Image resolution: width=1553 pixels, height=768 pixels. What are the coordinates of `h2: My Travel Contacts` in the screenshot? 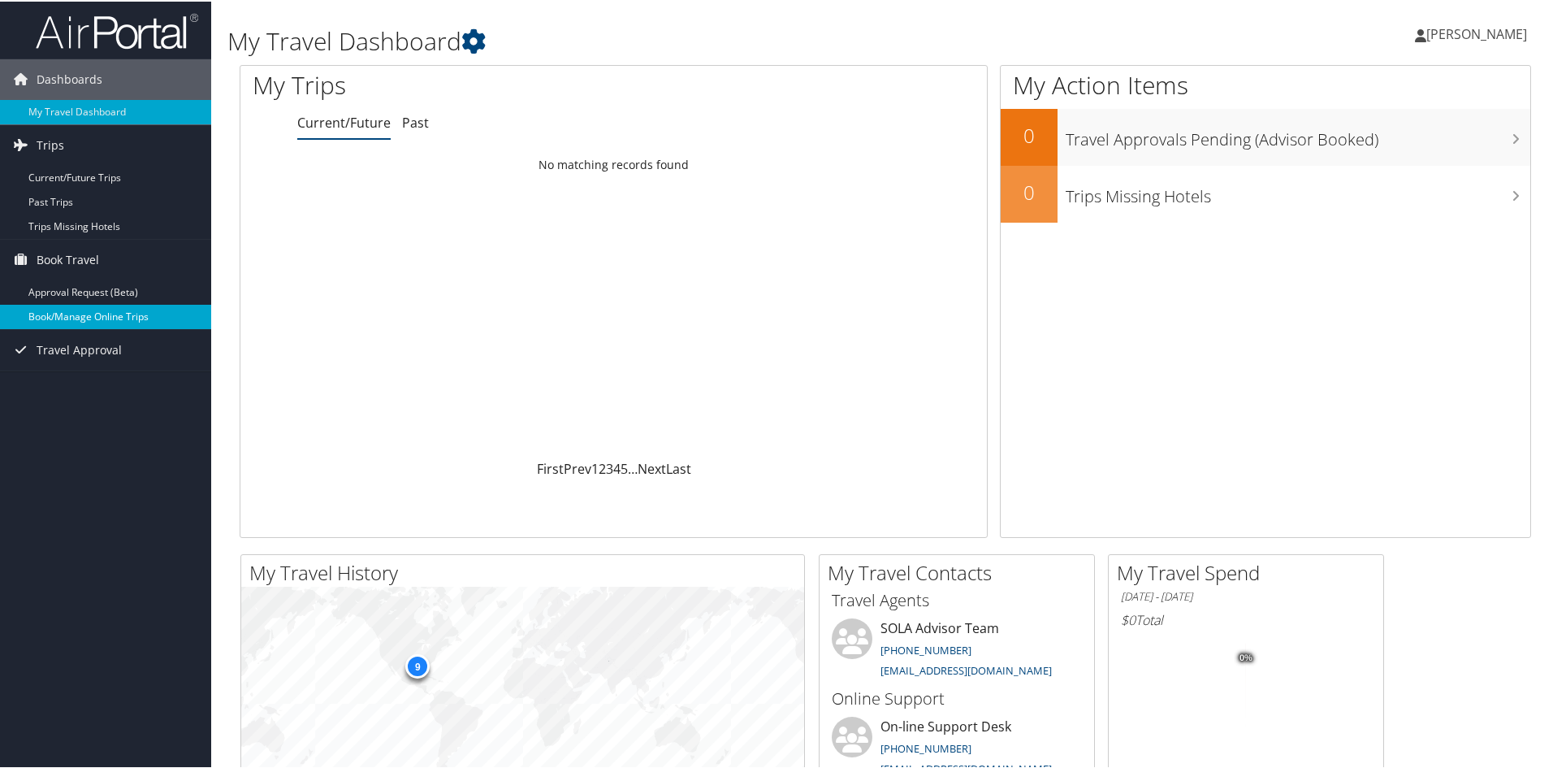 It's located at (961, 571).